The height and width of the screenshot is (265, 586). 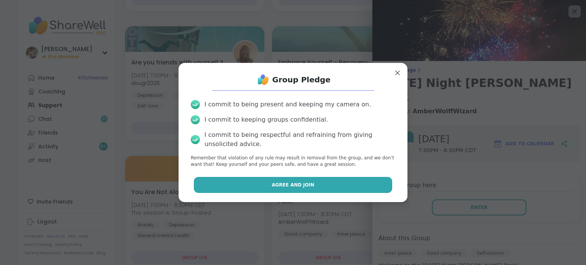 I want to click on p: Remember that violation of any rule may result in removal from the group, and we don’t want that!..., so click(x=293, y=161).